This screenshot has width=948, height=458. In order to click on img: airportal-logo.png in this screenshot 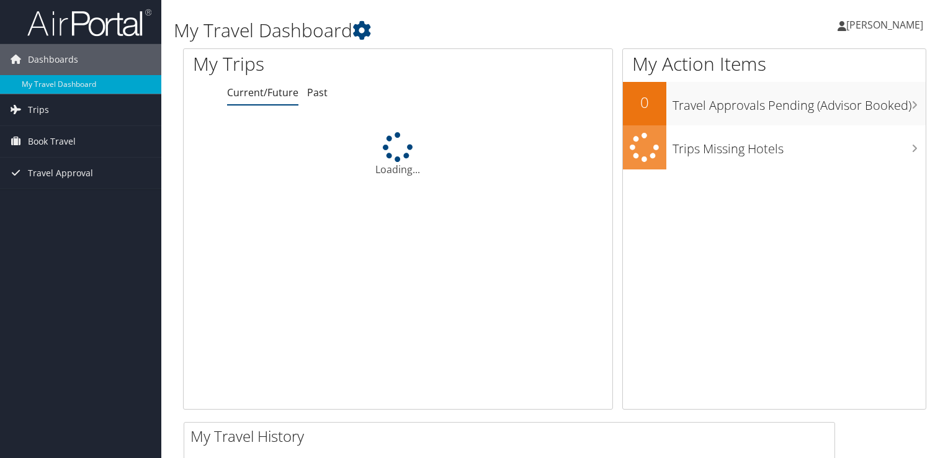, I will do `click(89, 22)`.